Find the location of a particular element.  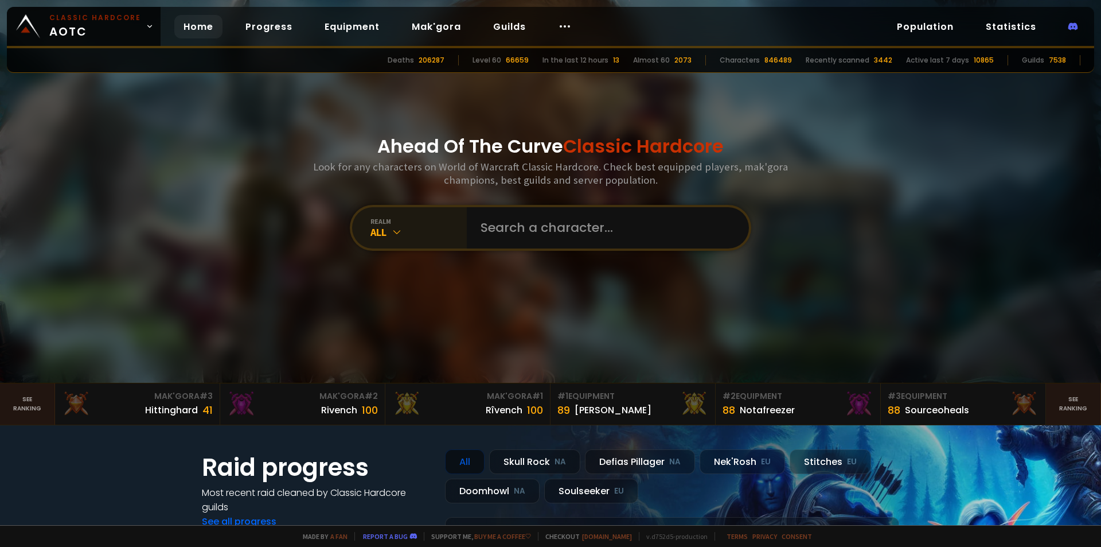

a: Progress is located at coordinates (269, 26).